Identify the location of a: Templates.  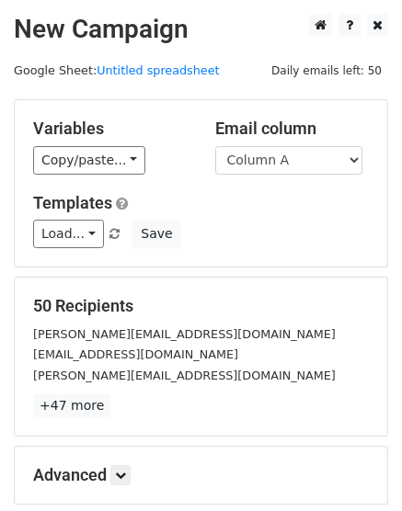
(73, 202).